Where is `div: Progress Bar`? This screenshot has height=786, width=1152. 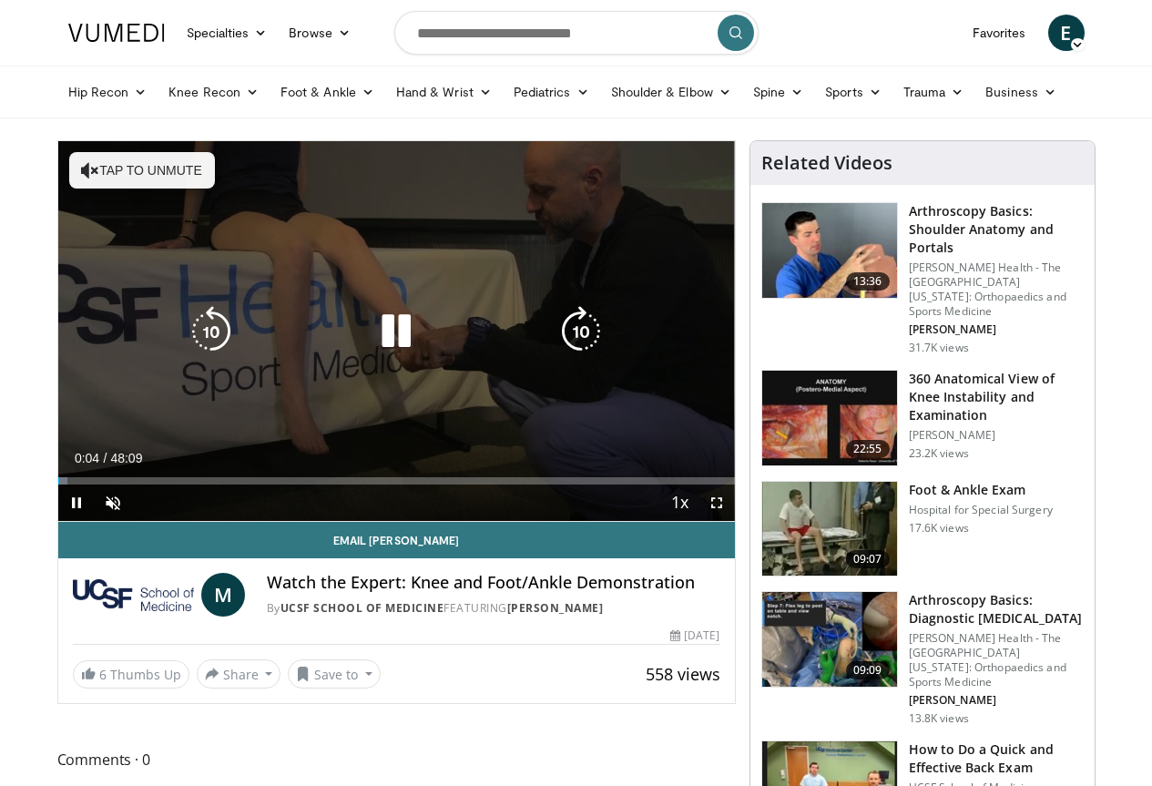 div: Progress Bar is located at coordinates (396, 481).